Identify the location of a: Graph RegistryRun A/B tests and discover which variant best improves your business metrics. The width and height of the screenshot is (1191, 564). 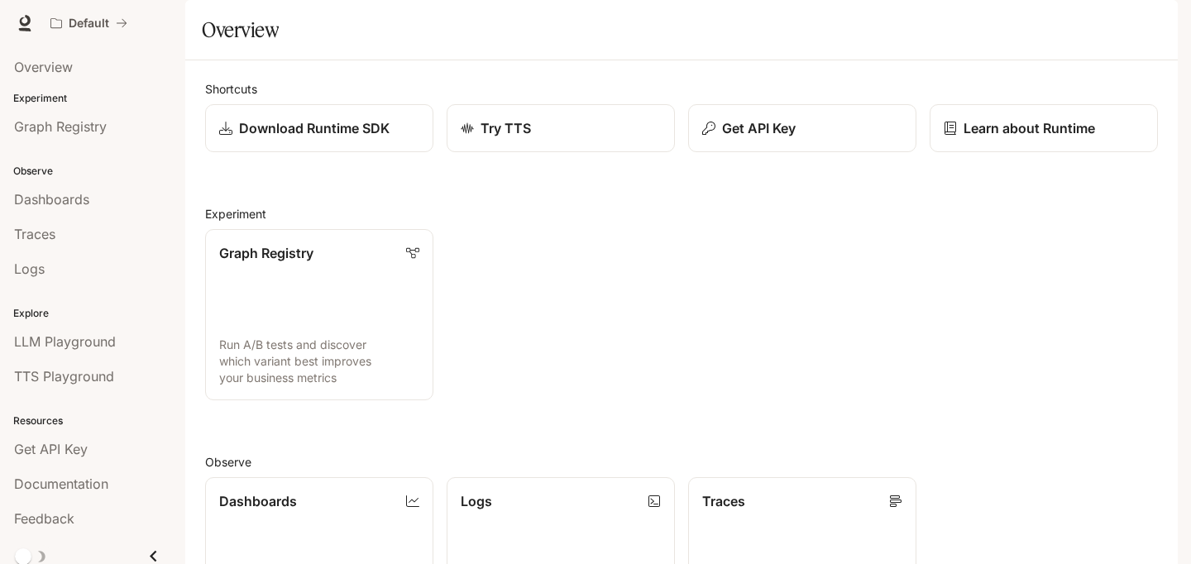
(319, 314).